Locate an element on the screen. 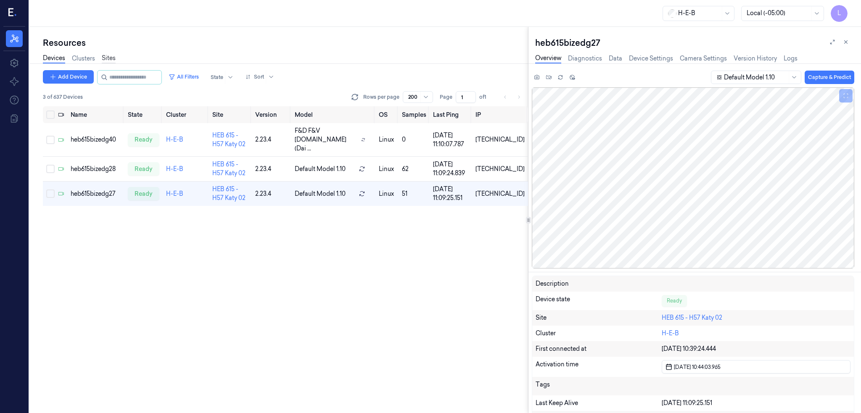  a: Logs is located at coordinates (791, 58).